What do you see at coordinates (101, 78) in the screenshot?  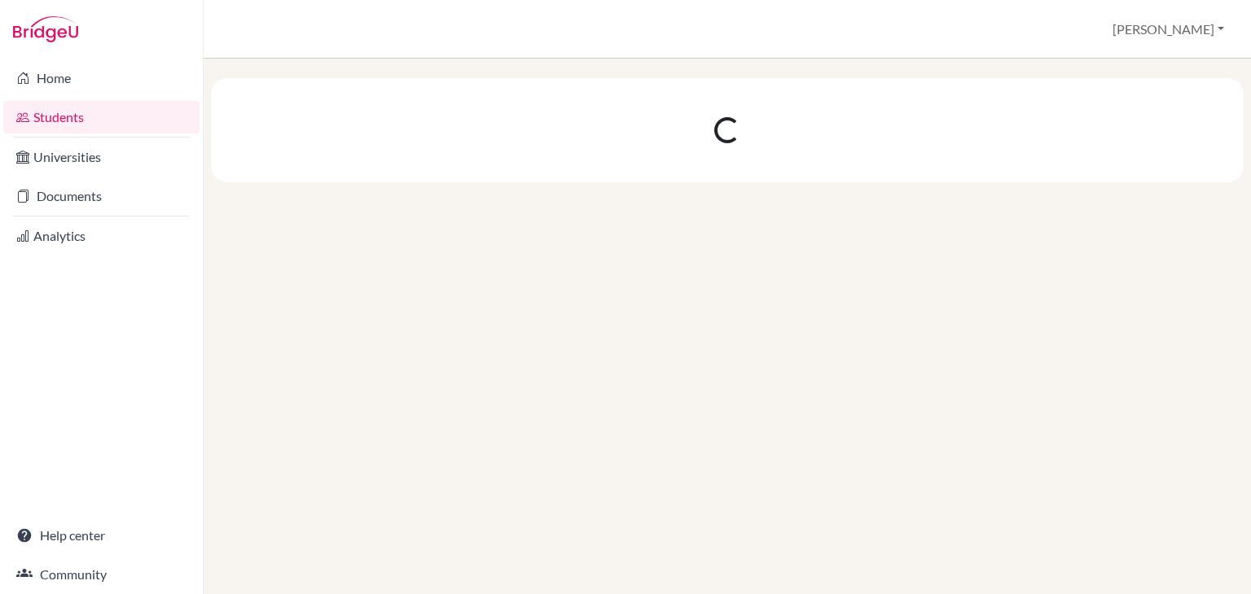 I see `a: Home` at bounding box center [101, 78].